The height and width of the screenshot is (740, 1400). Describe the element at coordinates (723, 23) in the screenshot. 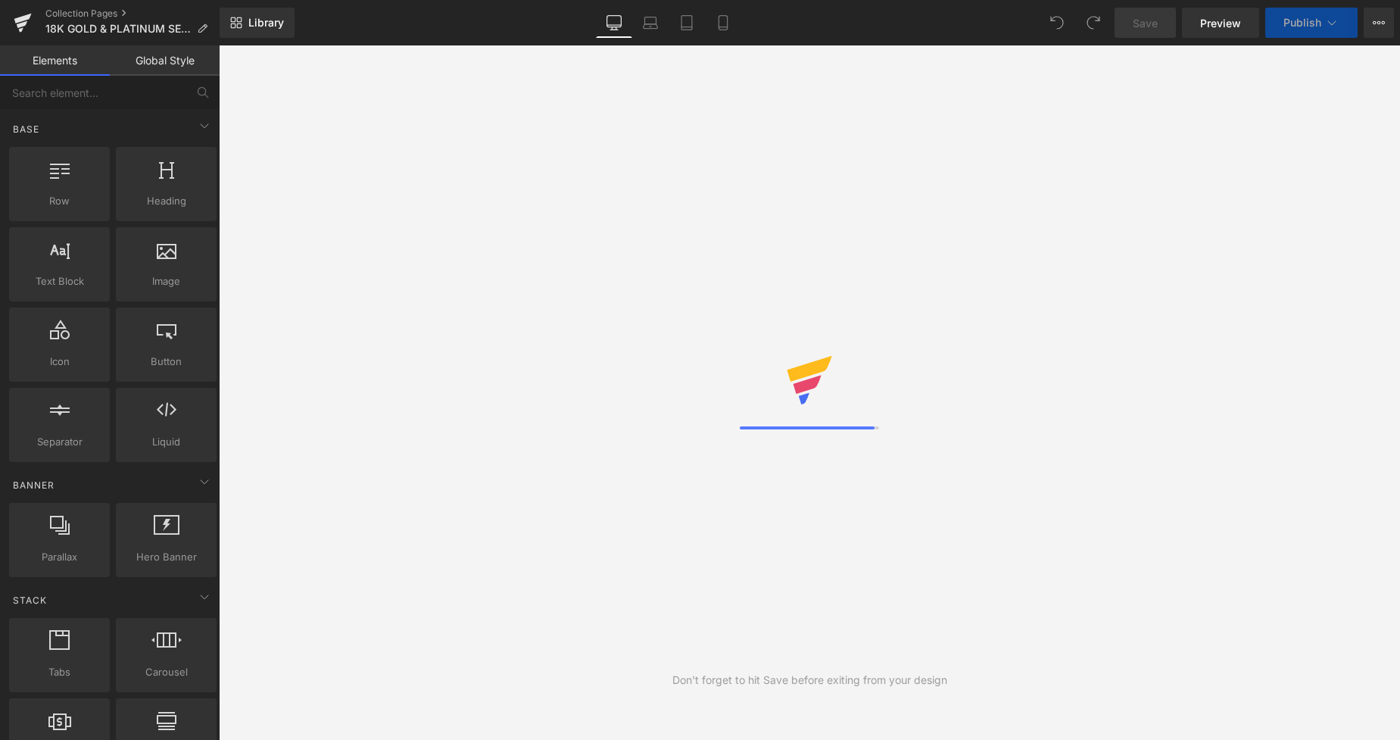

I see `a: Mobile` at that location.